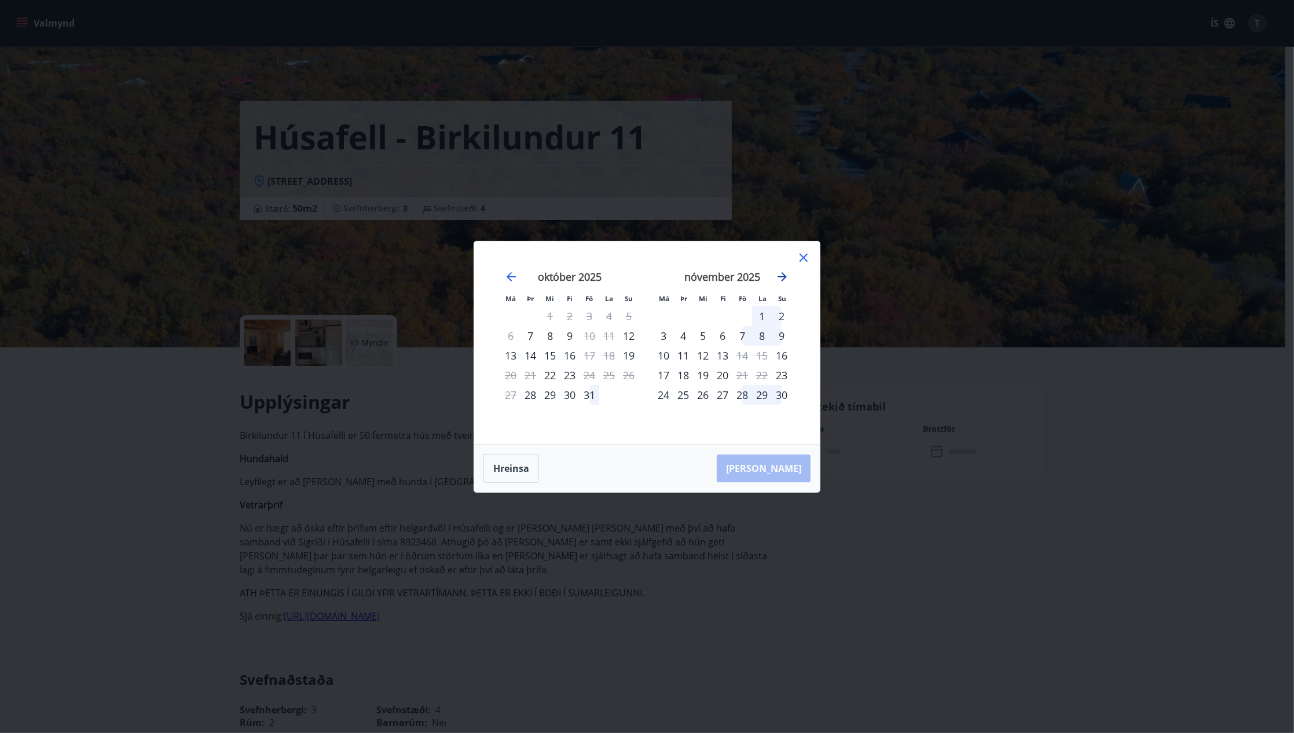 This screenshot has width=1294, height=733. I want to click on div: 30, so click(782, 395).